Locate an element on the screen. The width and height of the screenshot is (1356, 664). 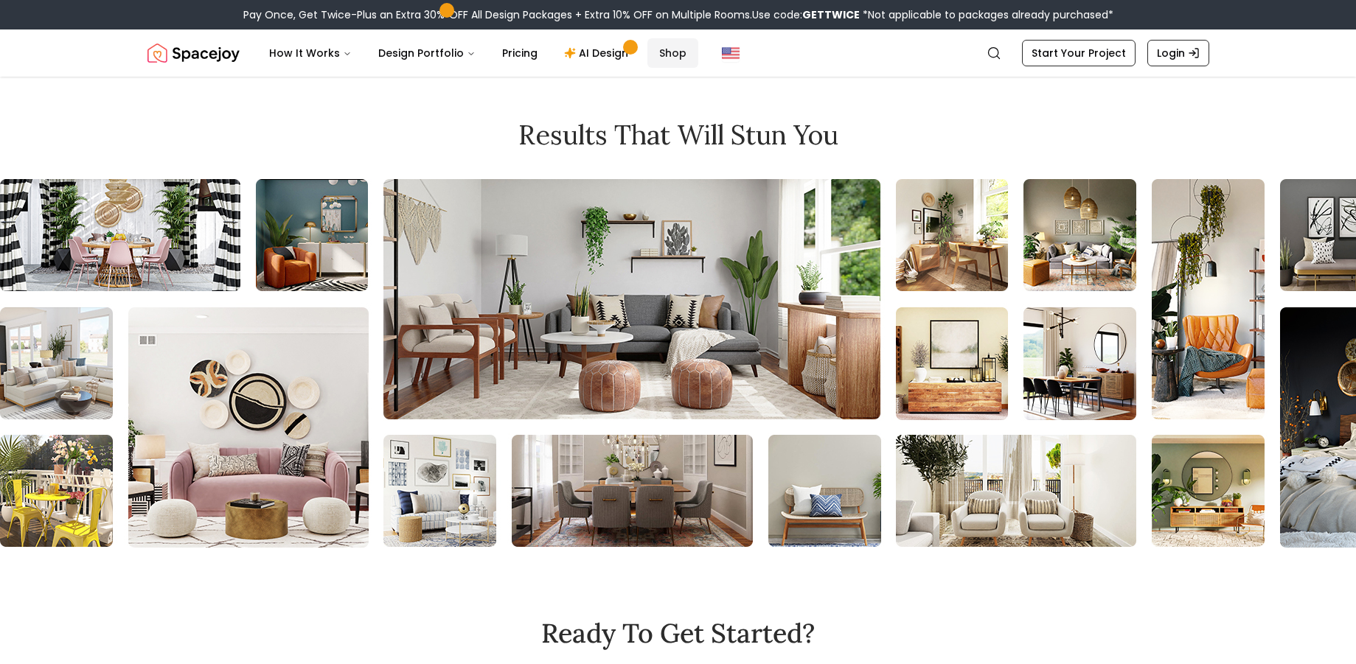
b: GETTWICE is located at coordinates (831, 15).